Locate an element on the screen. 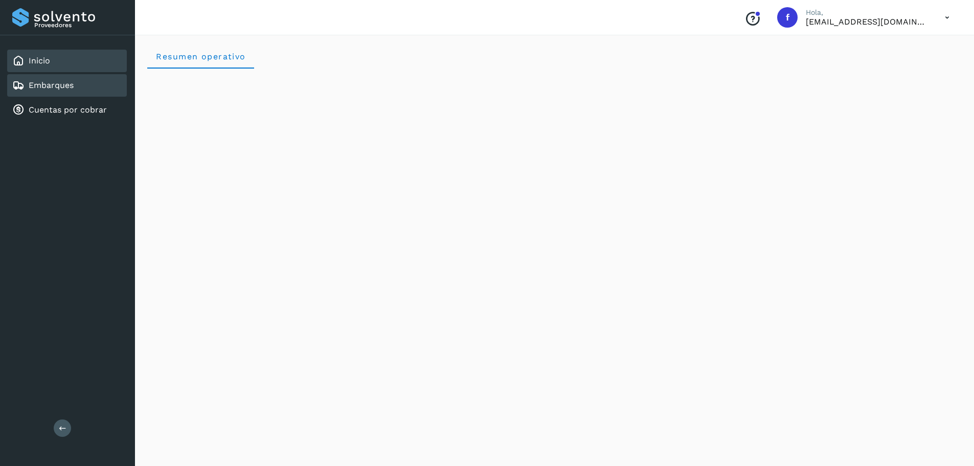  p: Hola, is located at coordinates (867, 12).